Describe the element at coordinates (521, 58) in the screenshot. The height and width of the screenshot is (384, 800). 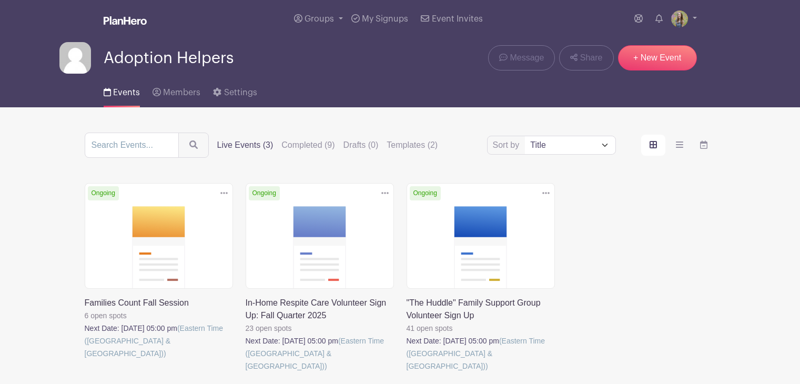
I see `a: Message` at that location.